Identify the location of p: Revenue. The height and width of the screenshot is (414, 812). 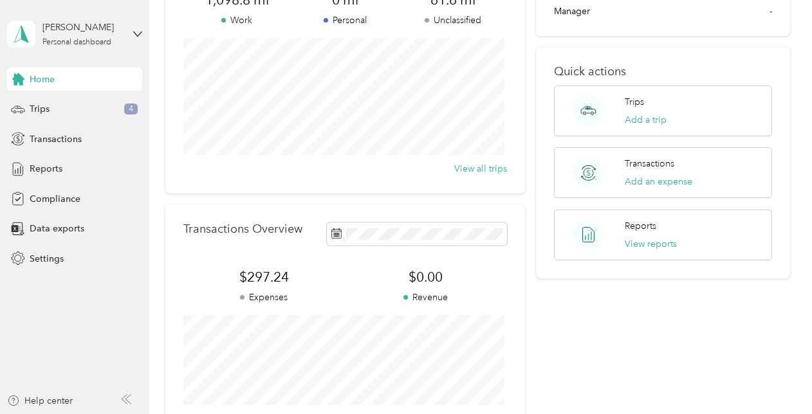
(426, 297).